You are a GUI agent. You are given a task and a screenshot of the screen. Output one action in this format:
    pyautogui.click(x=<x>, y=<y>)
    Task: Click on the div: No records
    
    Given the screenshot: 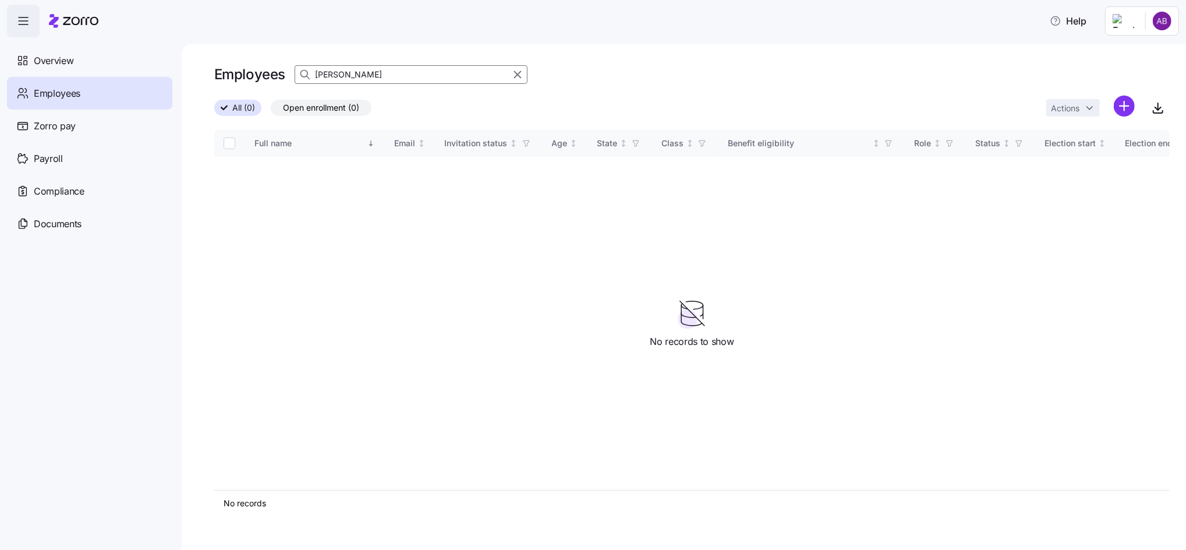 What is the action you would take?
    pyautogui.click(x=692, y=503)
    